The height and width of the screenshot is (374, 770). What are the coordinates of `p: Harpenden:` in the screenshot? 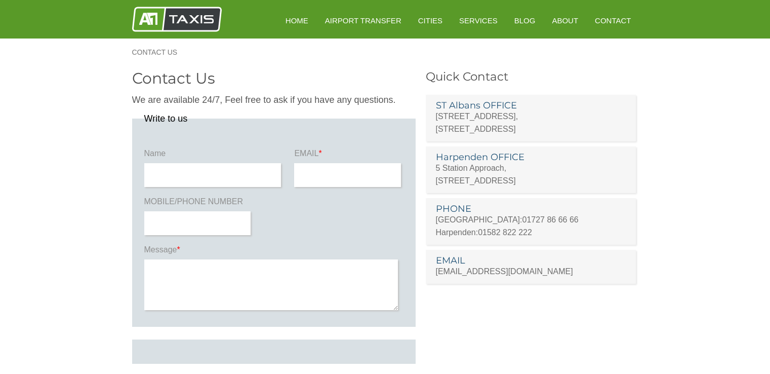 It's located at (531, 232).